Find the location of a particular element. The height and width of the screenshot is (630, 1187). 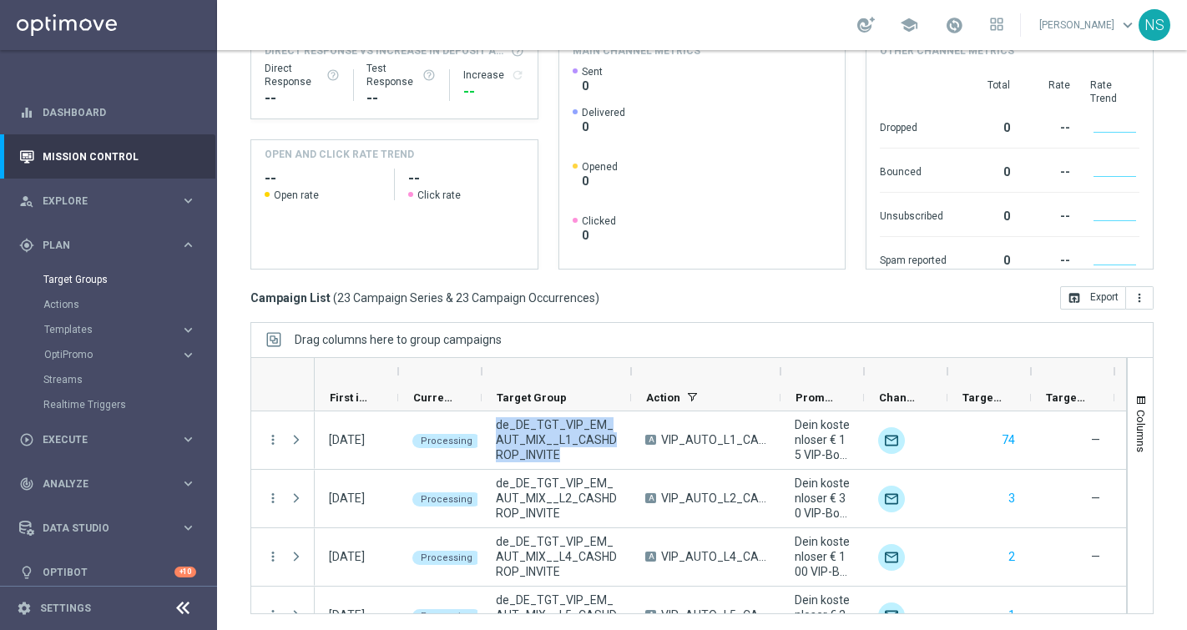

i: person_search is located at coordinates (27, 201).